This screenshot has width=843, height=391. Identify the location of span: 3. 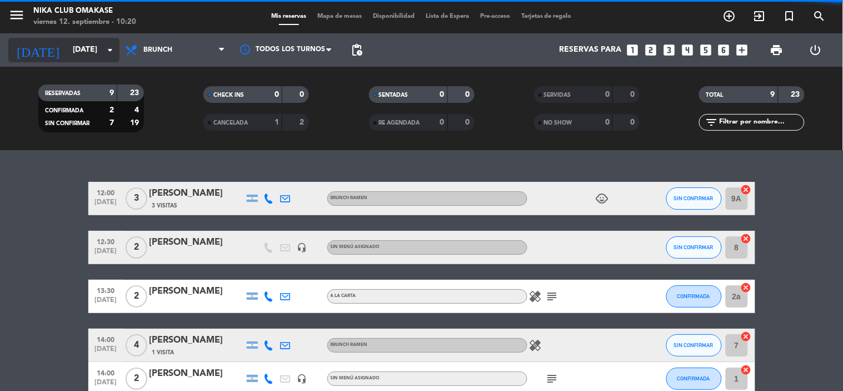
(136, 198).